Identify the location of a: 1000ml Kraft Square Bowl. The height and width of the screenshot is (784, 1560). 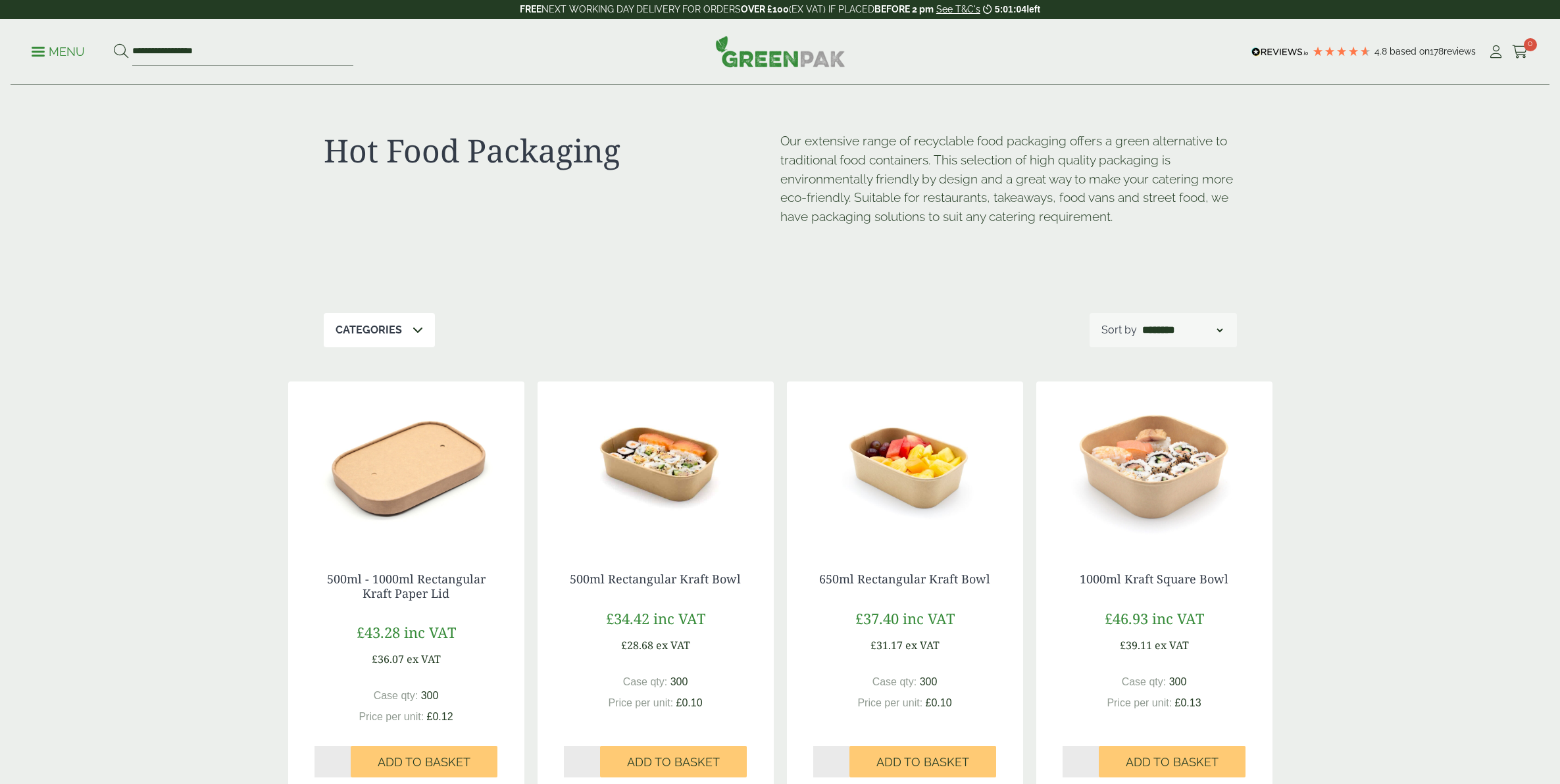
(1154, 579).